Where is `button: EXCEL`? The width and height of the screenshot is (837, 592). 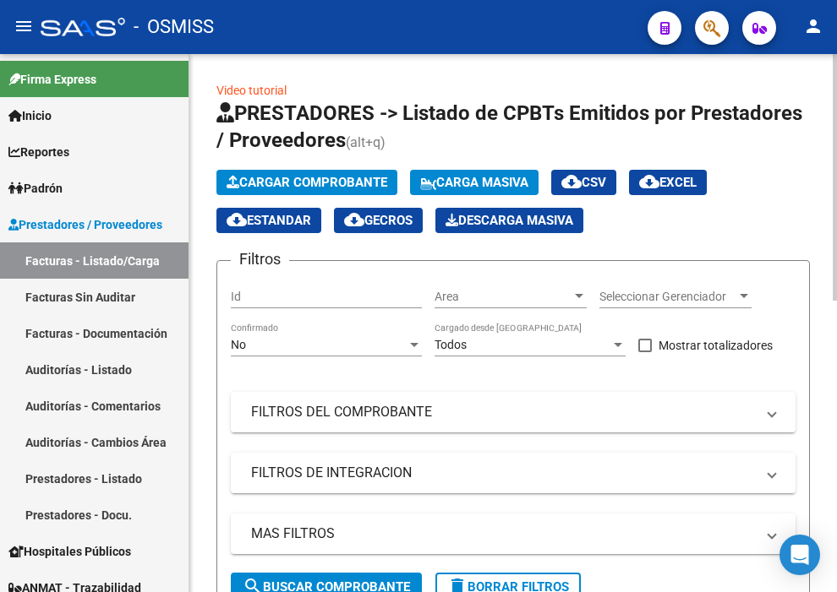 button: EXCEL is located at coordinates (668, 183).